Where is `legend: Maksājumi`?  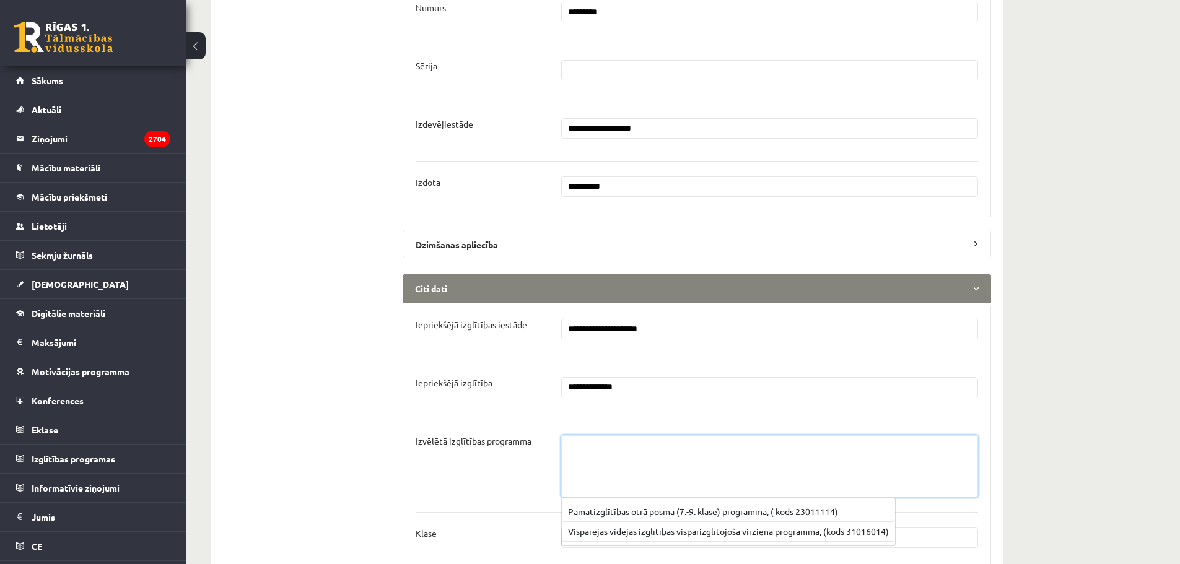 legend: Maksājumi is located at coordinates (101, 343).